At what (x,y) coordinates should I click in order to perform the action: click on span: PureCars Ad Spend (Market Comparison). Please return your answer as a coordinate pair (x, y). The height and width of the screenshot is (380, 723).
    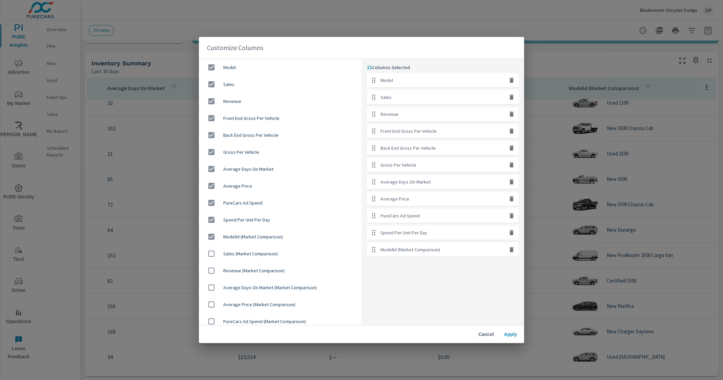
    Looking at the image, I should click on (290, 321).